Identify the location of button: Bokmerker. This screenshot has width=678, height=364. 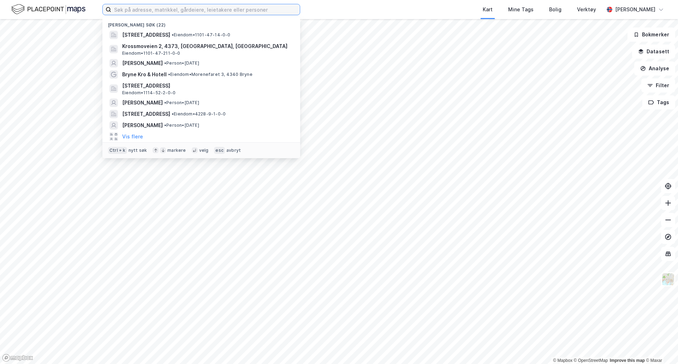
(651, 35).